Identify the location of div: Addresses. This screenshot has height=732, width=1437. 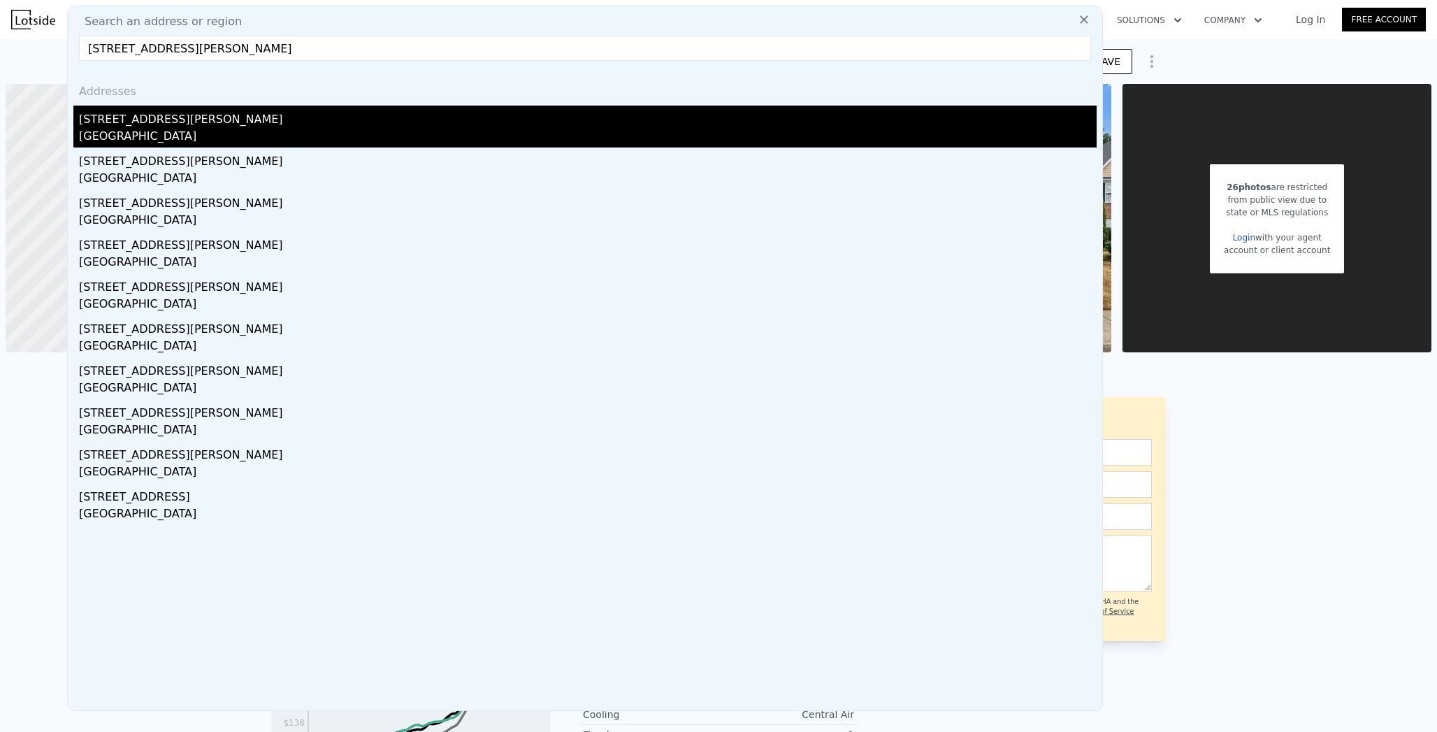
(585, 89).